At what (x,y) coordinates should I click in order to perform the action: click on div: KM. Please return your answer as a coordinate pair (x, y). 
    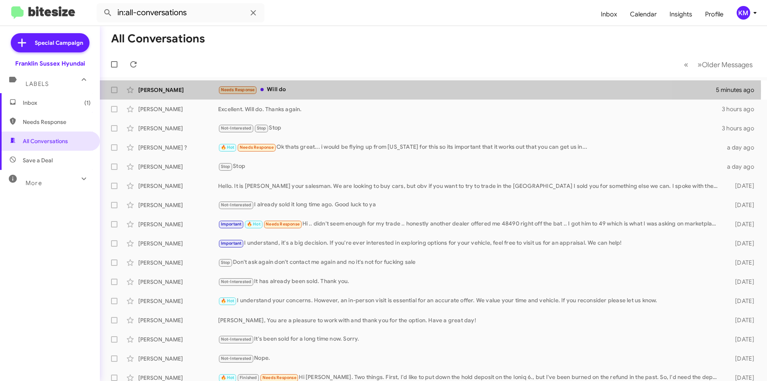
    Looking at the image, I should click on (743, 13).